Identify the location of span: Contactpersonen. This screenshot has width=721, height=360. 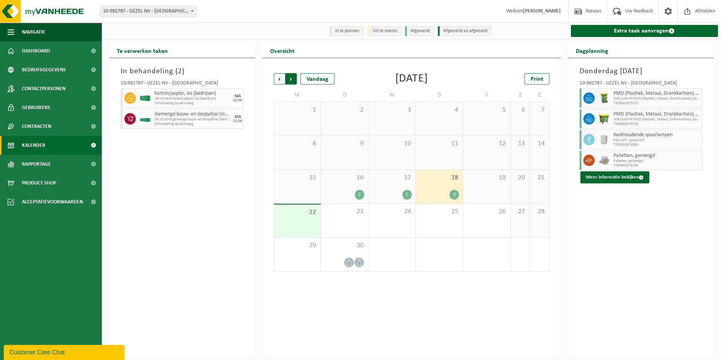
(44, 89).